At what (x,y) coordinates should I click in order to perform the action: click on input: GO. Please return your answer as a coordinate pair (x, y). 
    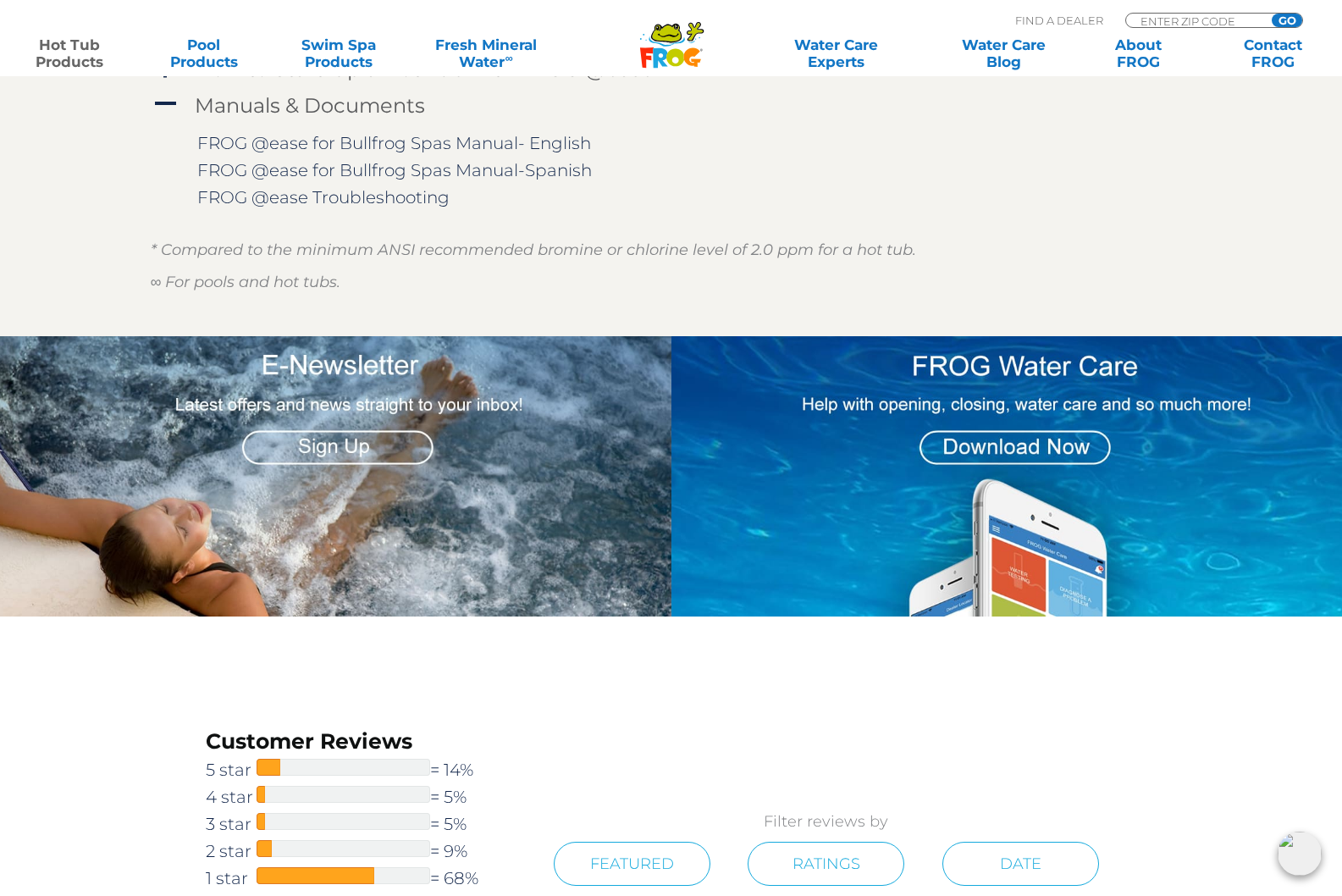
    Looking at the image, I should click on (1287, 20).